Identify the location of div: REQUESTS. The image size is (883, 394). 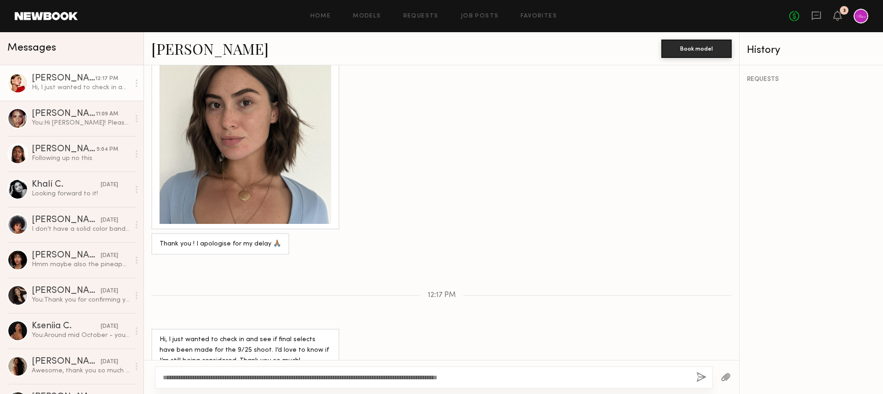
(811, 80).